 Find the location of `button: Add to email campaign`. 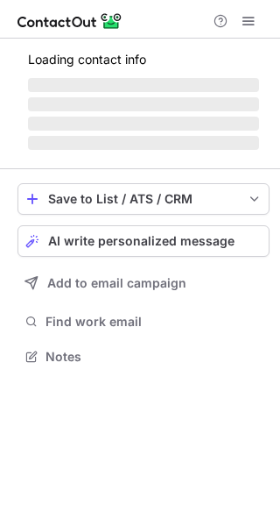

button: Add to email campaign is located at coordinates (144, 283).